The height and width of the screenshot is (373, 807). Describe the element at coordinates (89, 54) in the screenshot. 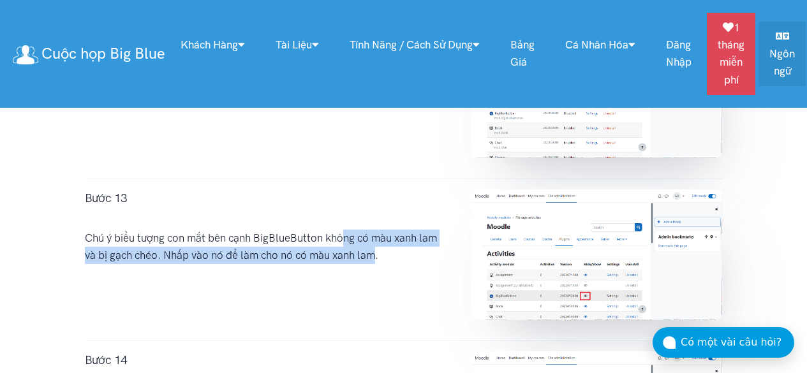

I see `a: Cuộc họp Big Blue` at that location.